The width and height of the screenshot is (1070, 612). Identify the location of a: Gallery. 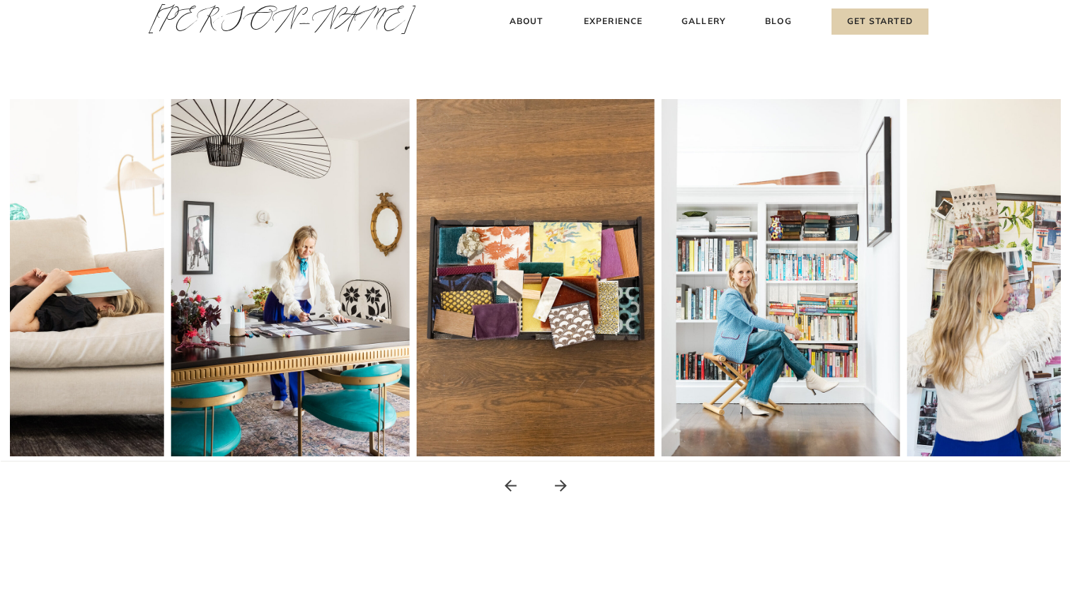
(704, 21).